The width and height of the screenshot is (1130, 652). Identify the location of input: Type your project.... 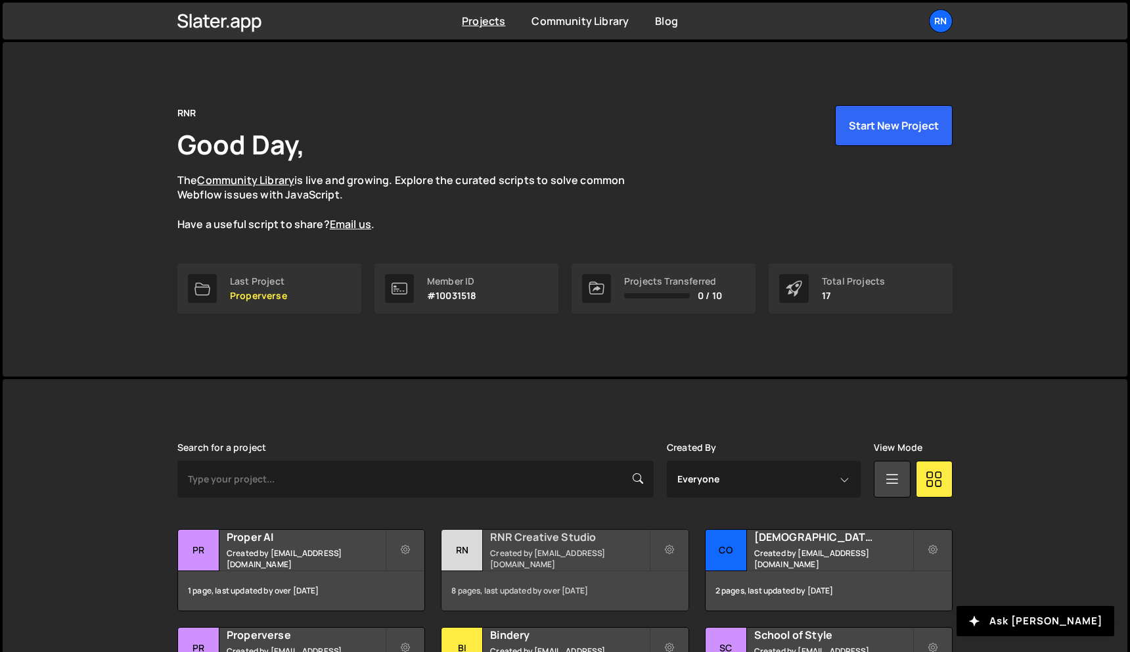
(415, 479).